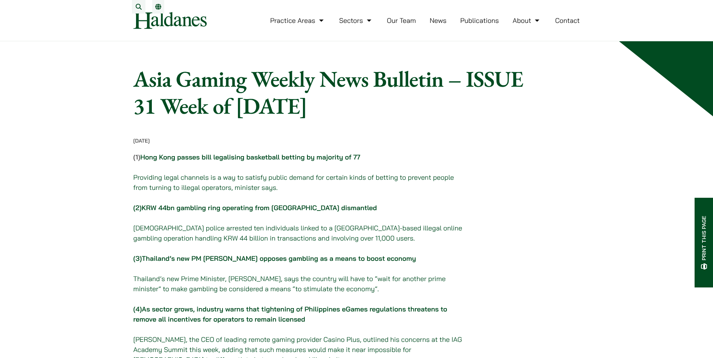  Describe the element at coordinates (138, 309) in the screenshot. I see `b: (4)` at that location.